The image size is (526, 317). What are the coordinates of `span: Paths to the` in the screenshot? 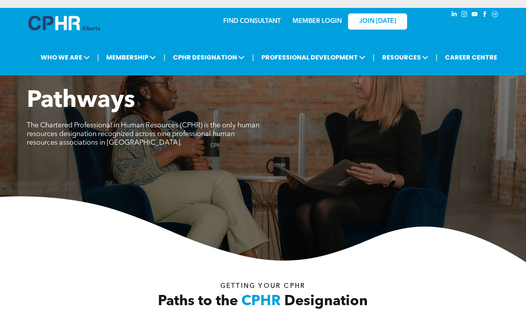 It's located at (198, 301).